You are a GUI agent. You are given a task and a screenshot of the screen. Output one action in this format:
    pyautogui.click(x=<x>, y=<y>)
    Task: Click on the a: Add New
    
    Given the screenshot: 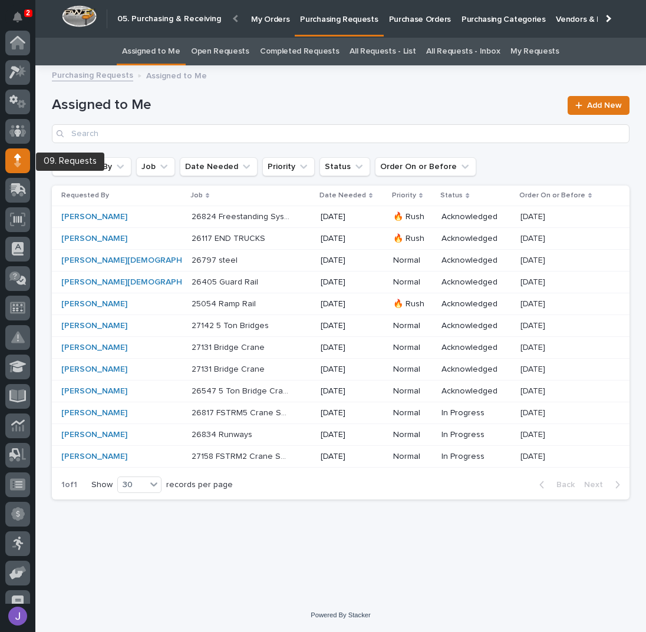 What is the action you would take?
    pyautogui.click(x=598, y=105)
    